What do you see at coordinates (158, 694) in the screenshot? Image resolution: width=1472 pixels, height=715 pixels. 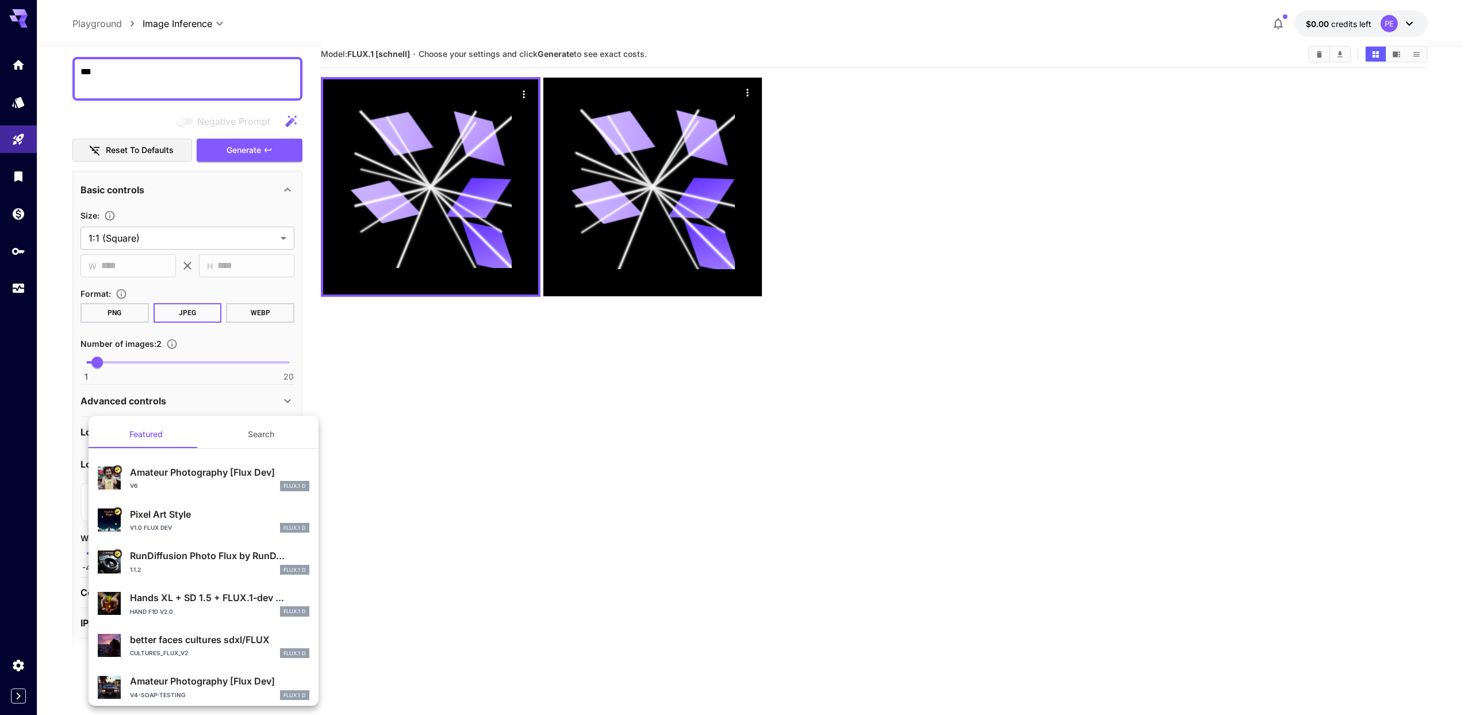 I see `p: v4-soap-testing` at bounding box center [158, 694].